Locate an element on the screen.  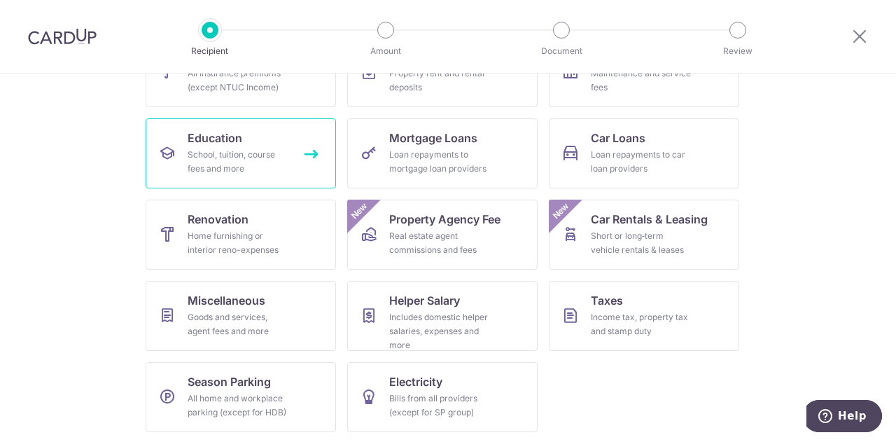
div: Includes domestic helper salaries, expenses and more is located at coordinates (440, 331).